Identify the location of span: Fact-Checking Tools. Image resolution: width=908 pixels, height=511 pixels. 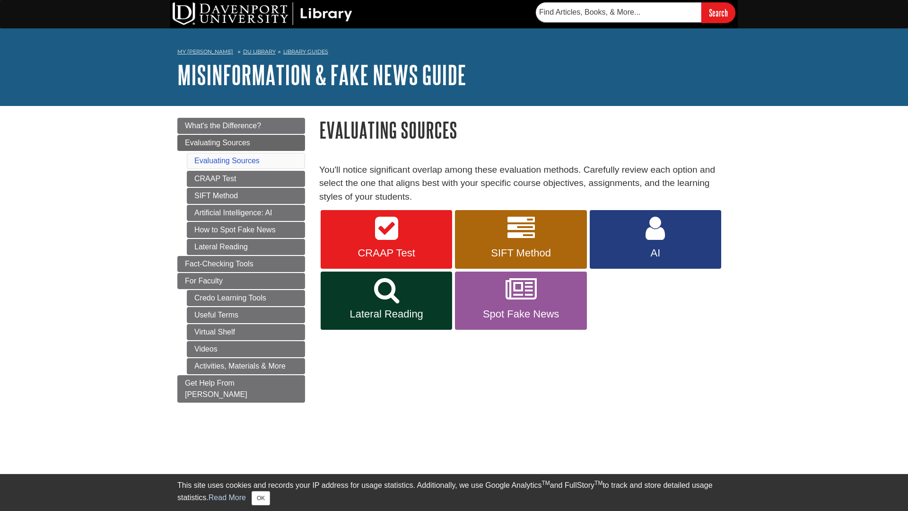
(219, 263).